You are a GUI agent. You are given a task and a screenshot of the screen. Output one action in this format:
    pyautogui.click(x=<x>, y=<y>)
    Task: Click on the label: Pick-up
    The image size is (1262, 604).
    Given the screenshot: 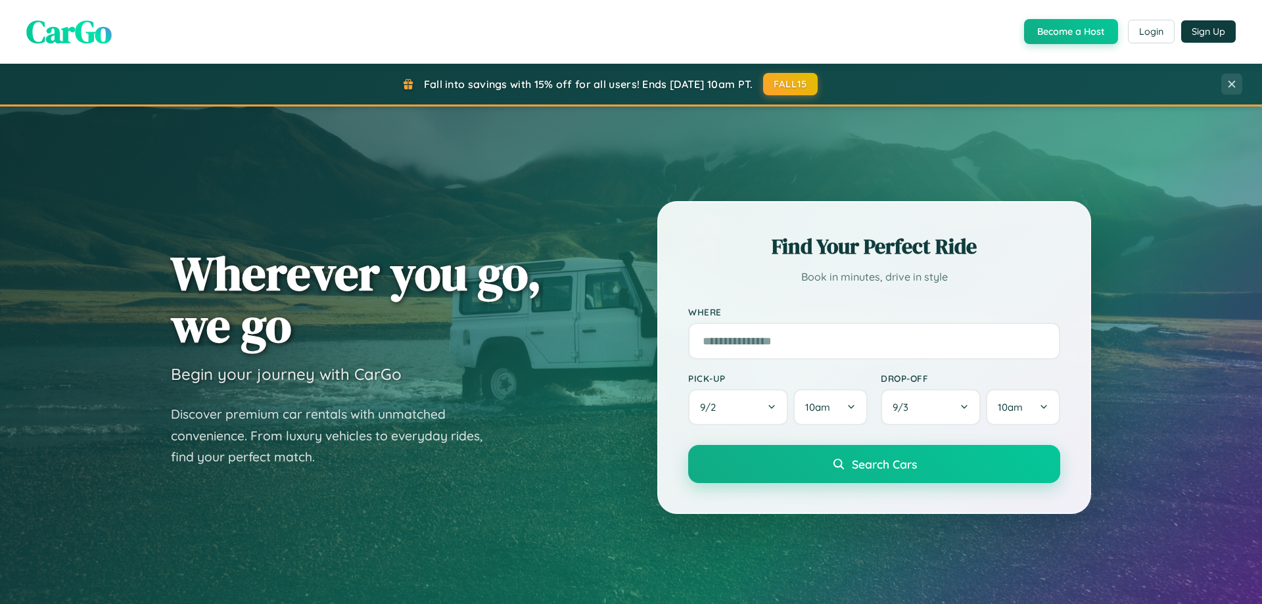 What is the action you would take?
    pyautogui.click(x=777, y=378)
    